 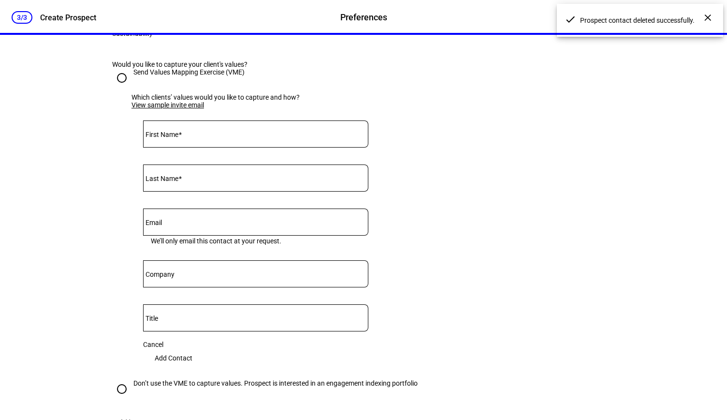 What do you see at coordinates (22, 17) in the screenshot?
I see `div: 3/3` at bounding box center [22, 17].